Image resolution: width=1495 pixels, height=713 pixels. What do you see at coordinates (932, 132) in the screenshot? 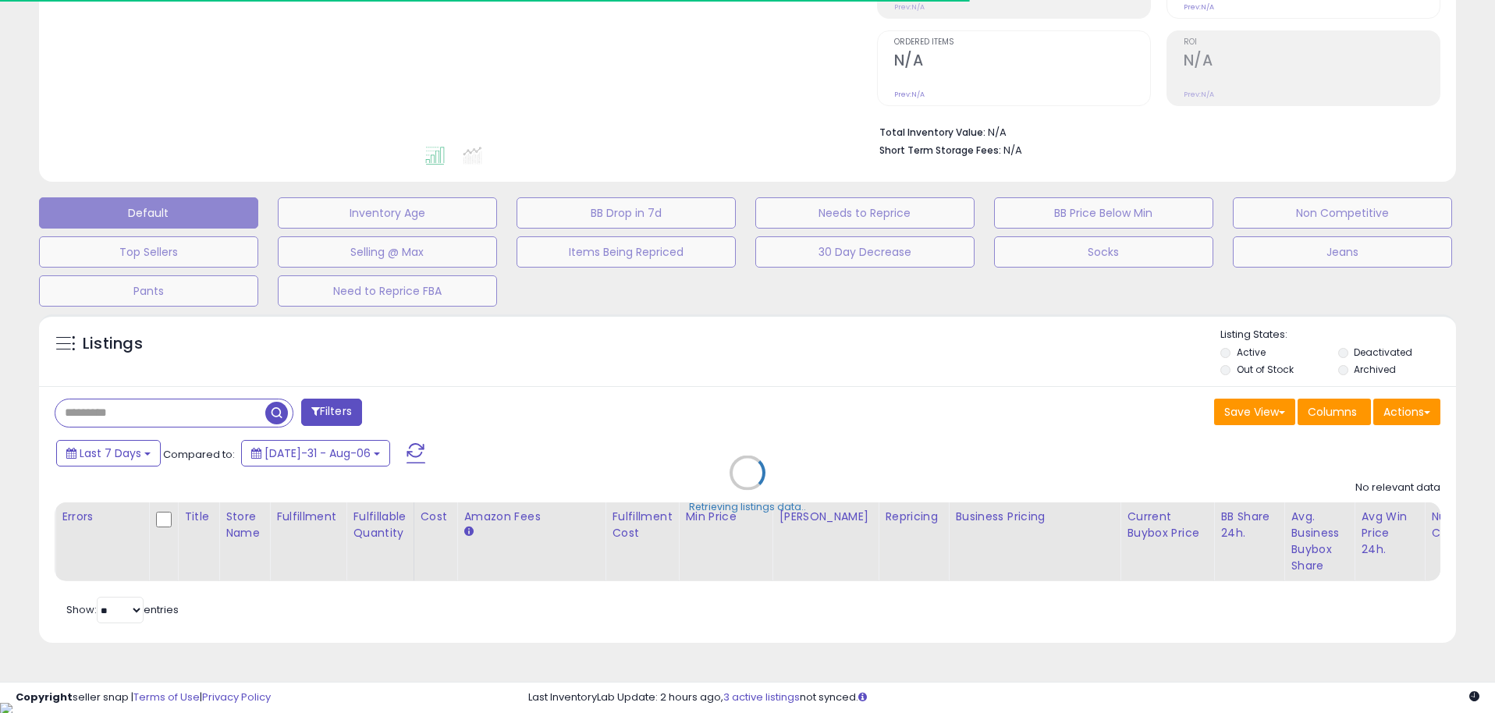
I see `b: Total Inventory Value:` at bounding box center [932, 132].